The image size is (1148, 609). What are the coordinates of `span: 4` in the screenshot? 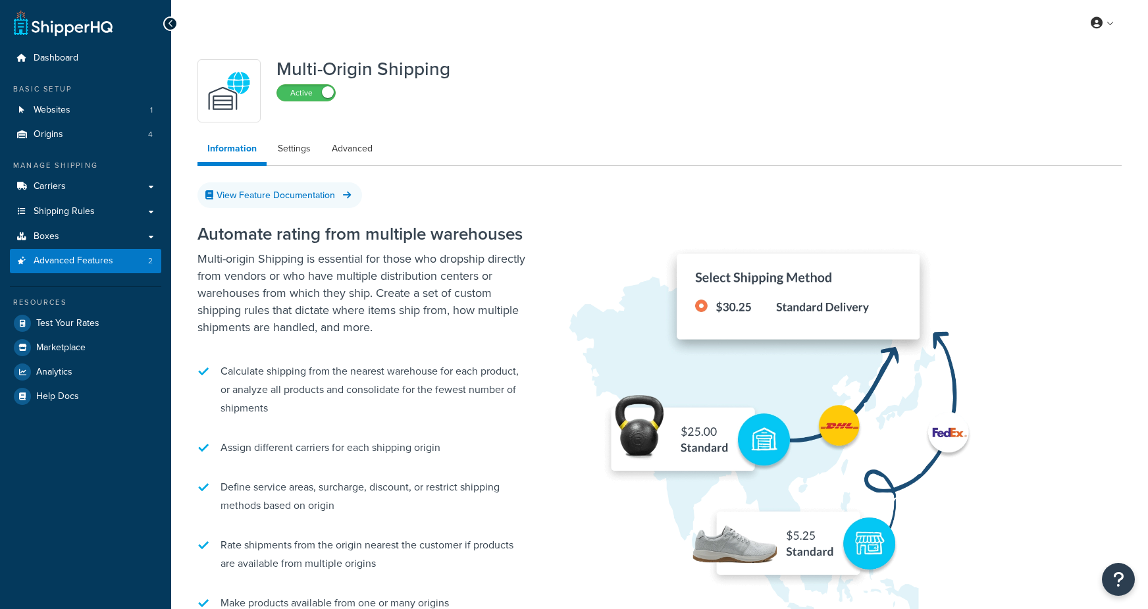 It's located at (150, 134).